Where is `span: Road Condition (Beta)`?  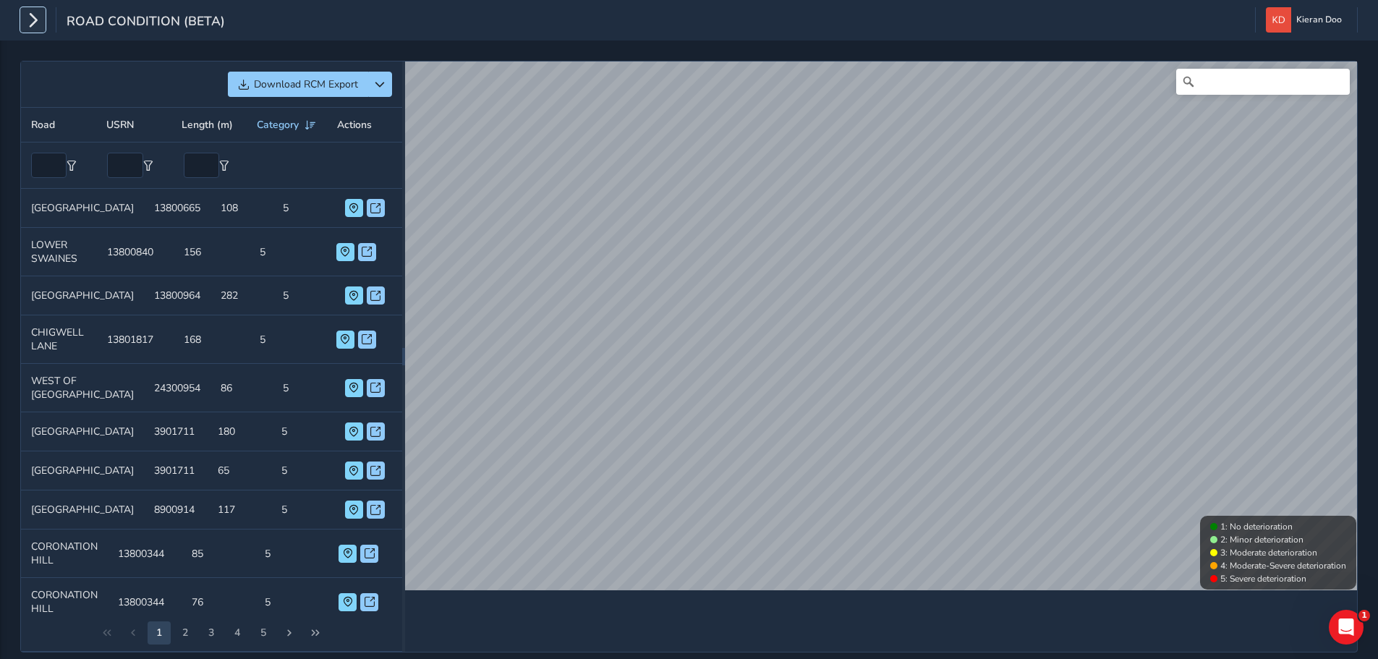 span: Road Condition (Beta) is located at coordinates (145, 22).